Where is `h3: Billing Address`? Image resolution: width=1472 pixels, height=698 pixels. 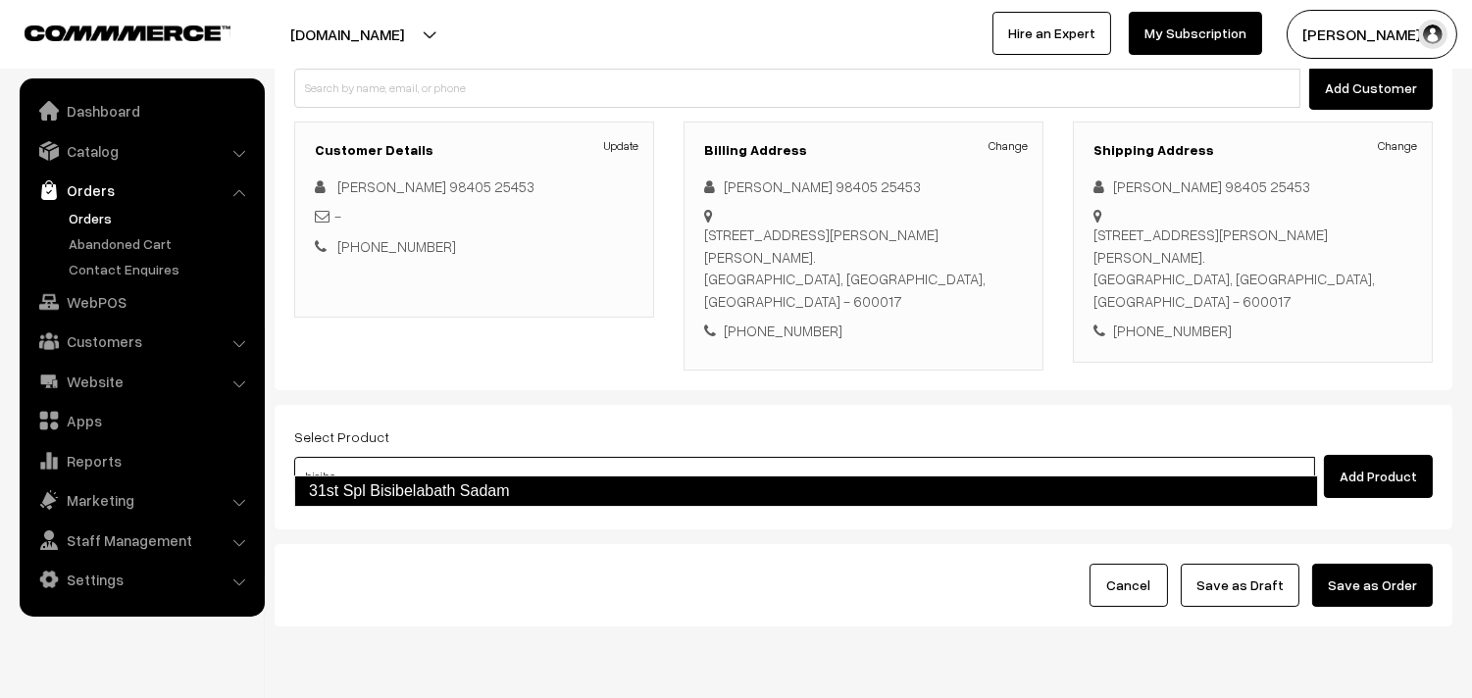
h3: Billing Address is located at coordinates (863, 150).